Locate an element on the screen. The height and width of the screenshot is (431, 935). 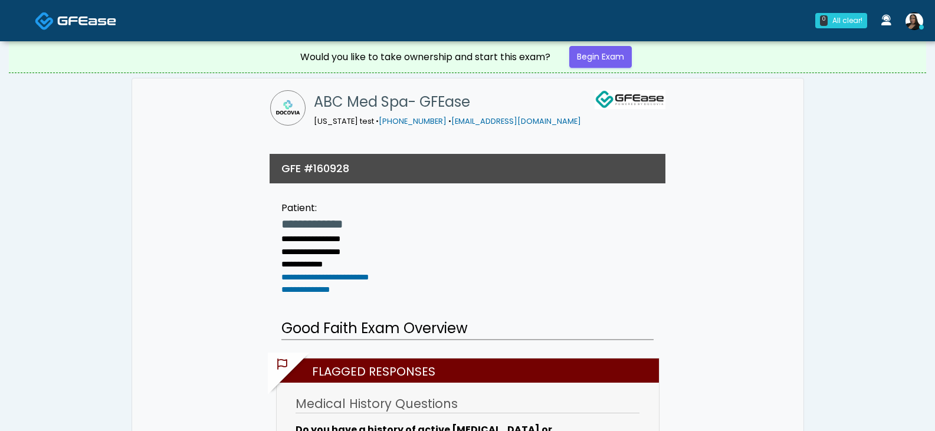
img: ABC Med Spa- GFEase is located at coordinates (288, 108).